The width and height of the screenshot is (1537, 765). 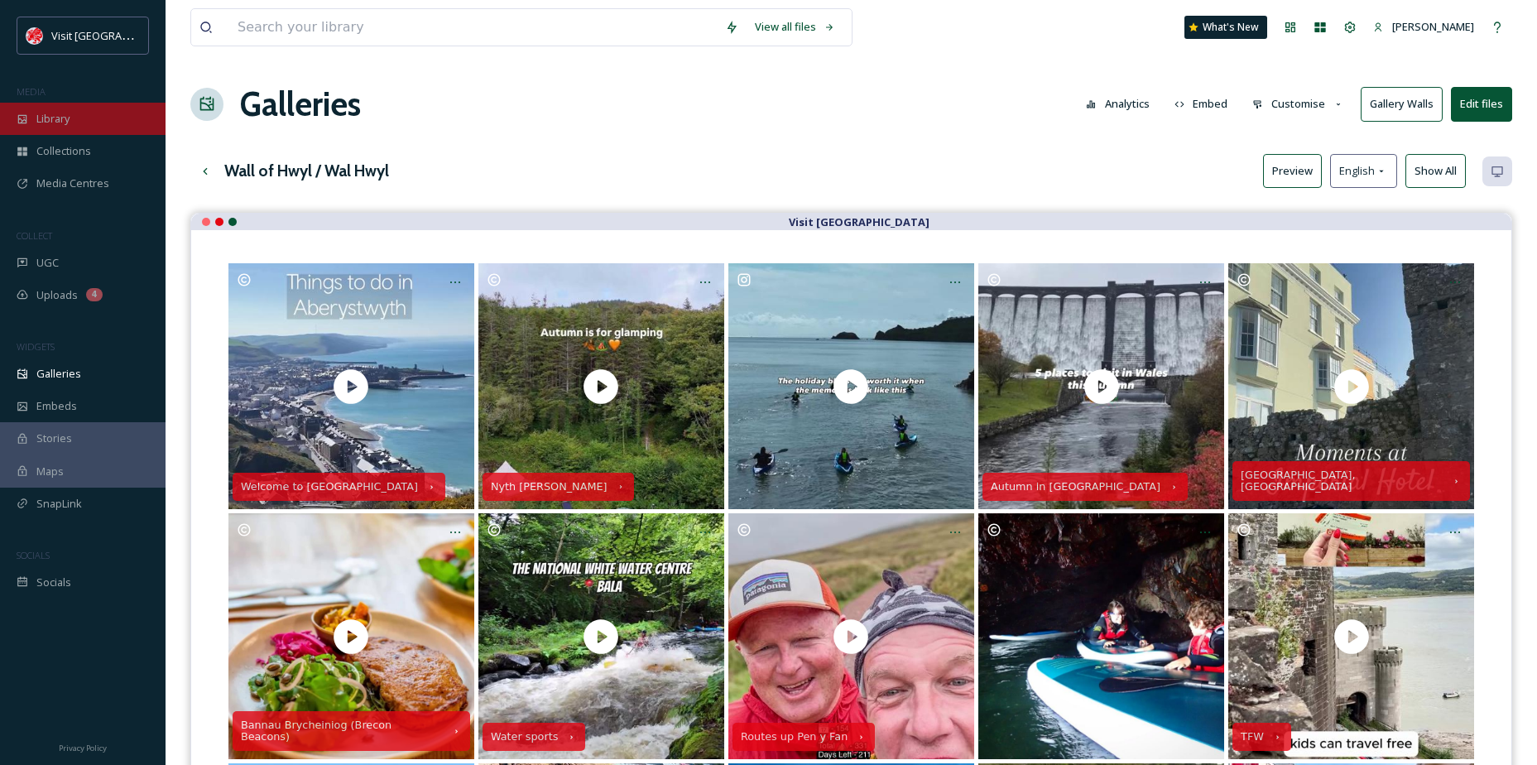 What do you see at coordinates (300, 104) in the screenshot?
I see `h1: Galleries` at bounding box center [300, 104].